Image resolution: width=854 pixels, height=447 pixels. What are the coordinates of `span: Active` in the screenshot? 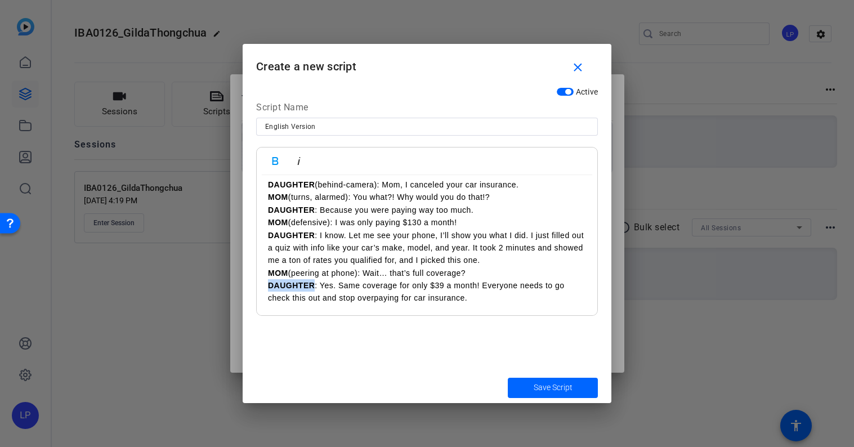 It's located at (587, 92).